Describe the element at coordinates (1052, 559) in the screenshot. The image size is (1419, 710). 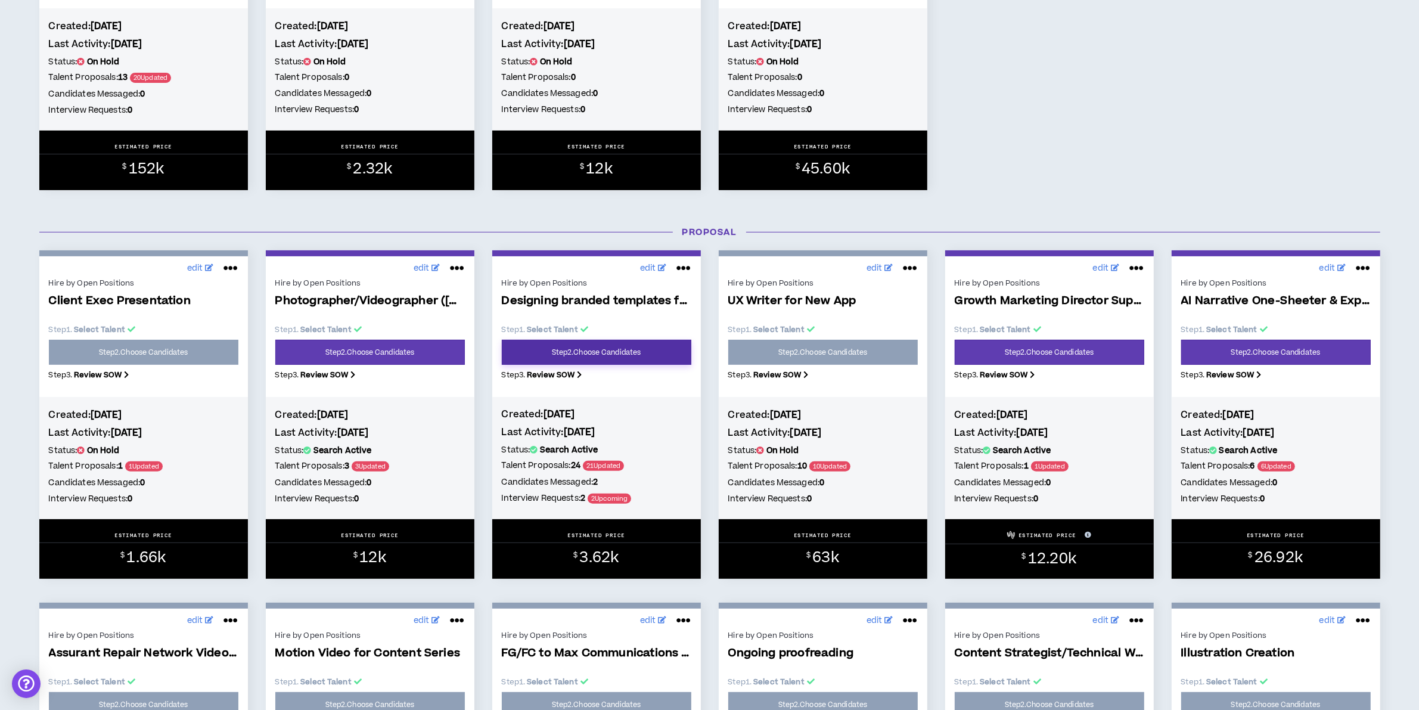
I see `span: 12.20k` at that location.